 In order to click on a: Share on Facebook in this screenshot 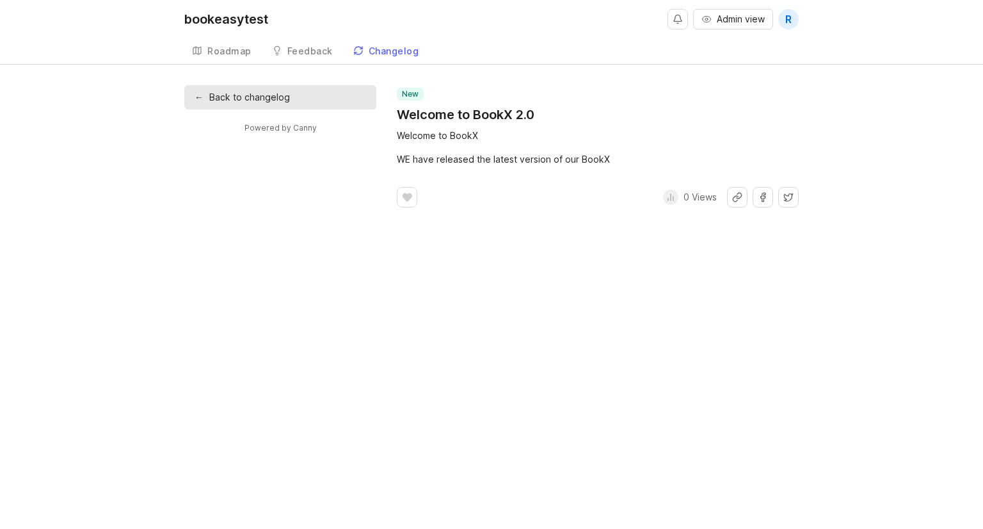, I will do `click(763, 197)`.